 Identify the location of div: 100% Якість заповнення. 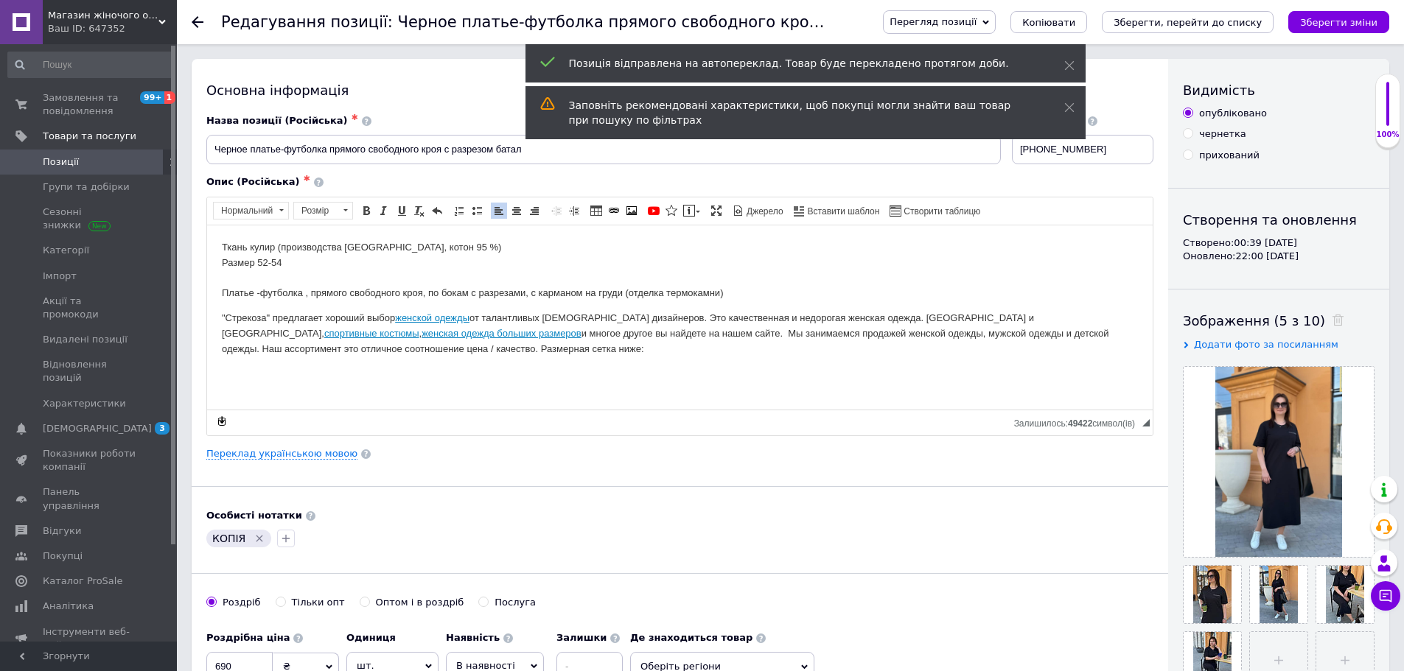
(1388, 111).